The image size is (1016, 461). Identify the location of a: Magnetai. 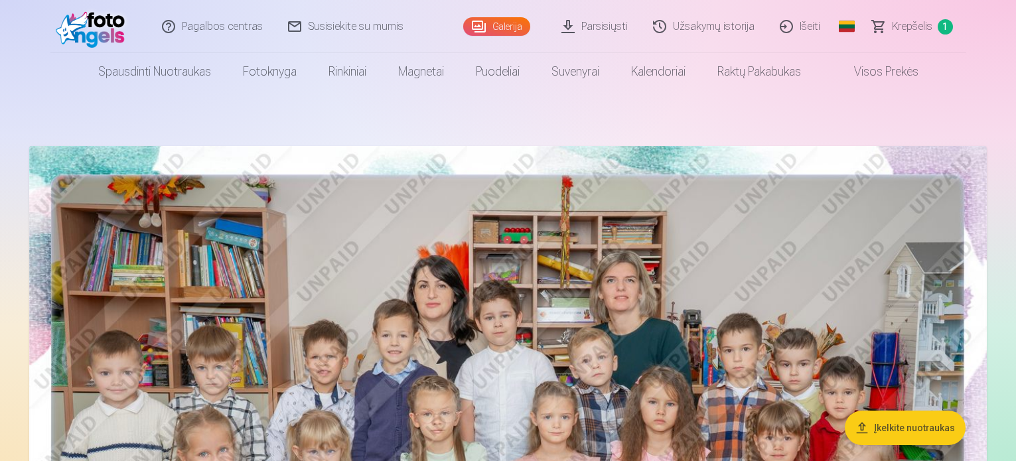
(421, 72).